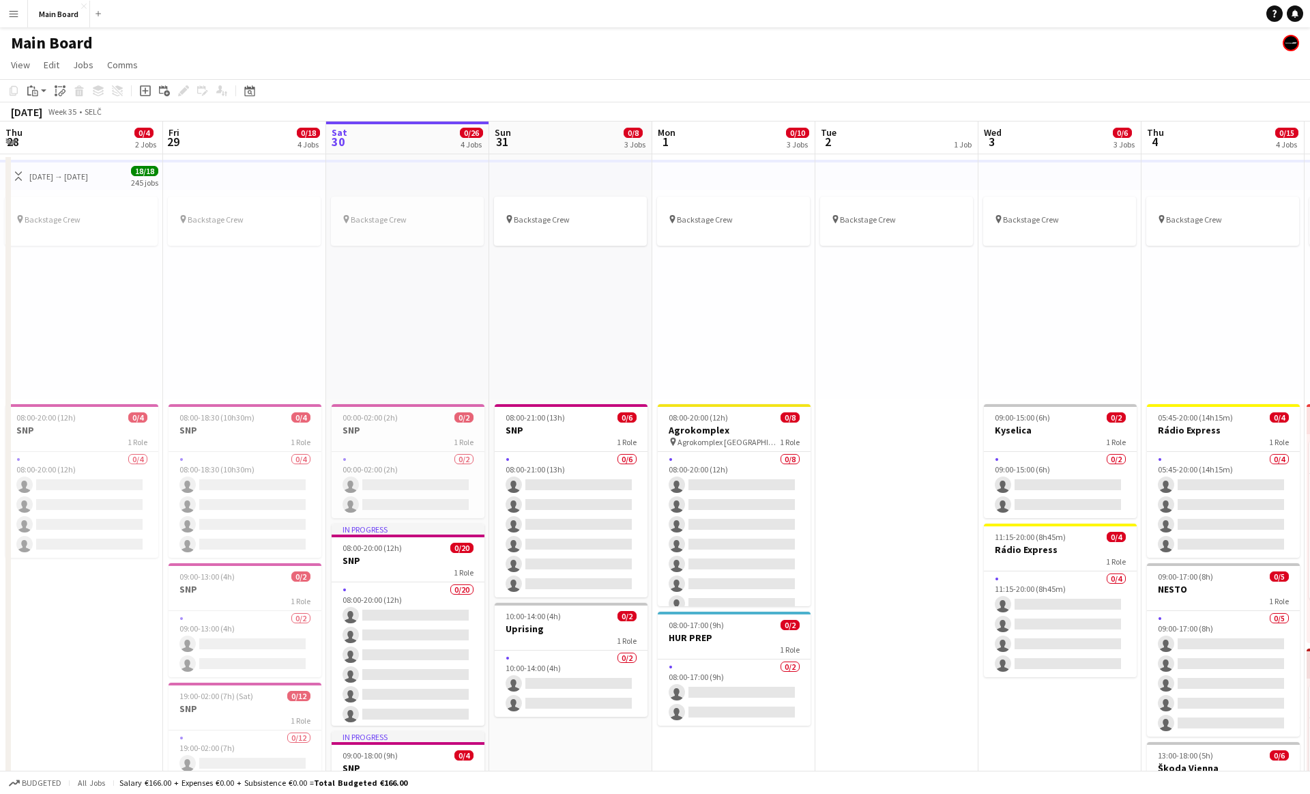  Describe the element at coordinates (1155, 141) in the screenshot. I see `span: 4` at that location.